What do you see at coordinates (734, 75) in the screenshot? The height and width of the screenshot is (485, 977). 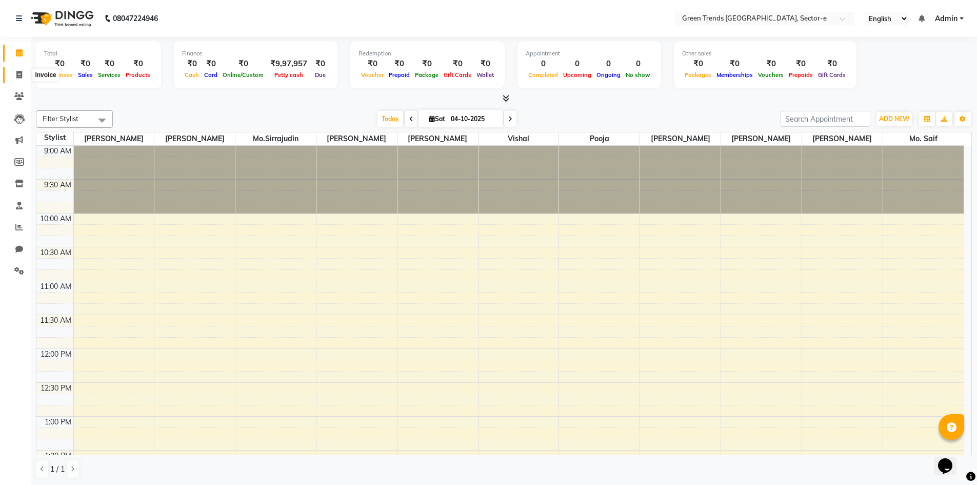 I see `span: Memberships` at bounding box center [734, 75].